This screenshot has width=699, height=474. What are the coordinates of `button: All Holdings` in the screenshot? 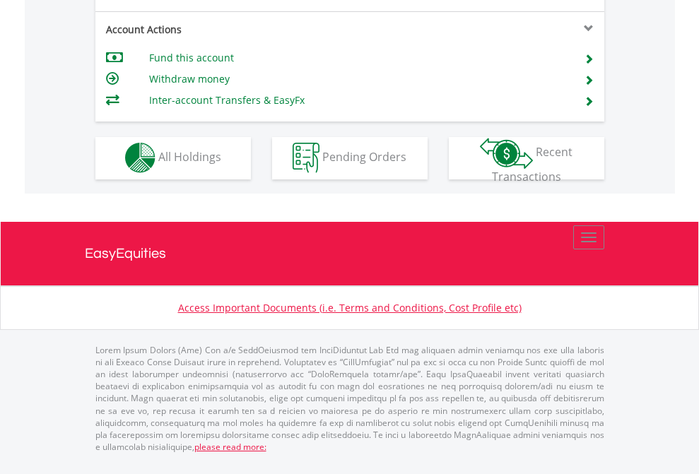 It's located at (173, 158).